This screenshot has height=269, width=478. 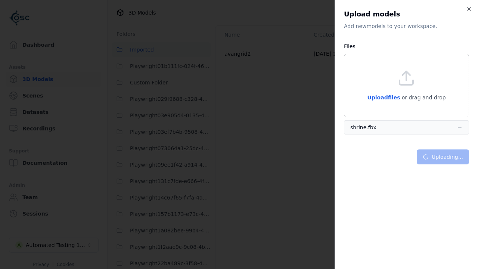 What do you see at coordinates (363, 127) in the screenshot?
I see `div: shrine.fbx` at bounding box center [363, 127].